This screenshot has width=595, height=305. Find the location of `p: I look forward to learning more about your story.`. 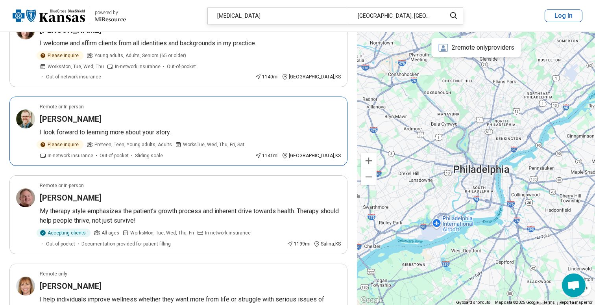

p: I look forward to learning more about your story. is located at coordinates (190, 132).